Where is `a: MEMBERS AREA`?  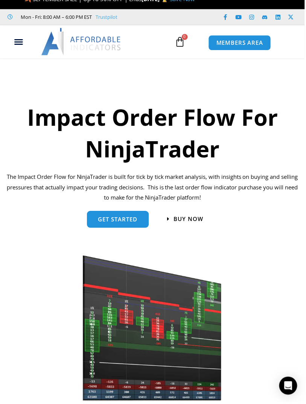
a: MEMBERS AREA is located at coordinates (241, 43).